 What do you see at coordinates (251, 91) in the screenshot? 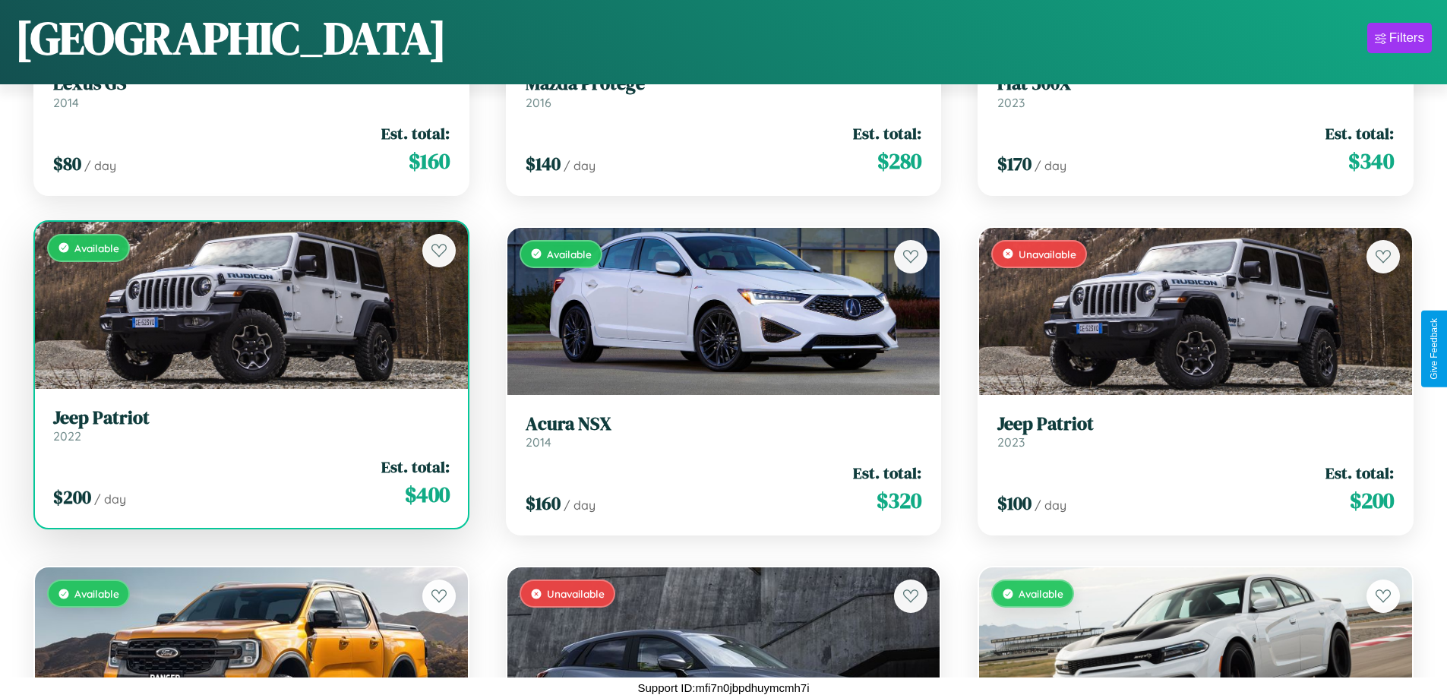
I see `a: Lexus GS2014` at bounding box center [251, 91].